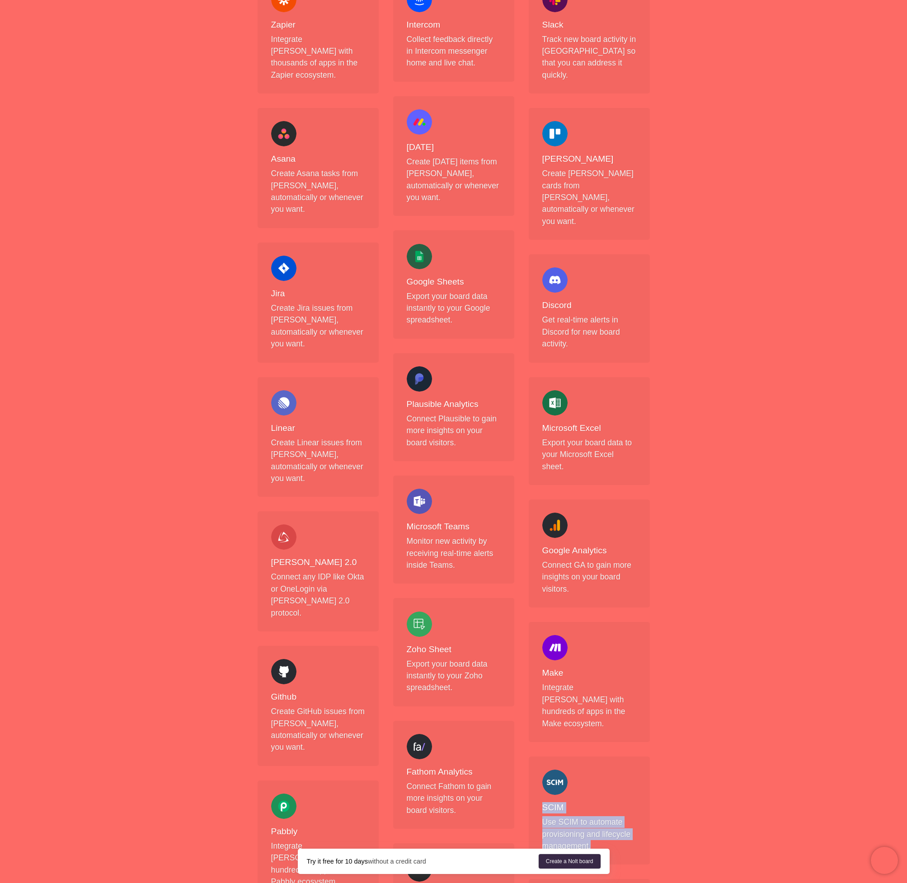 The image size is (907, 883). I want to click on p: Export your board data instantly to your Google spreadsheet., so click(454, 308).